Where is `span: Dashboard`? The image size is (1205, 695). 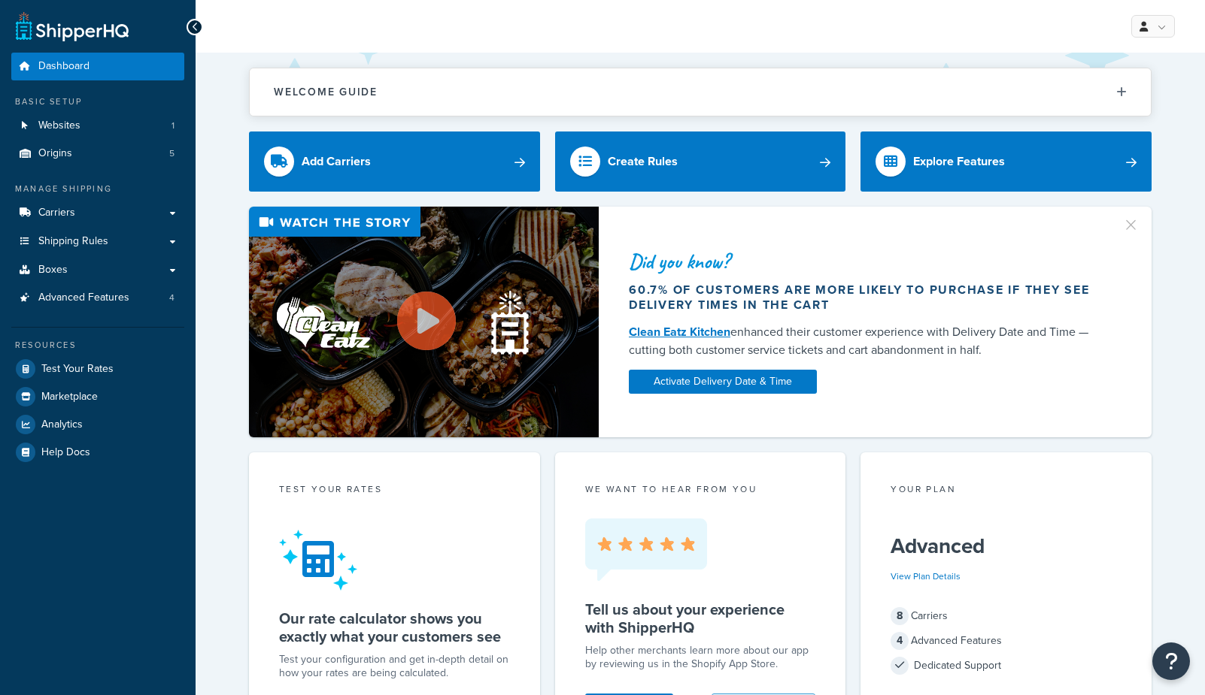 span: Dashboard is located at coordinates (64, 66).